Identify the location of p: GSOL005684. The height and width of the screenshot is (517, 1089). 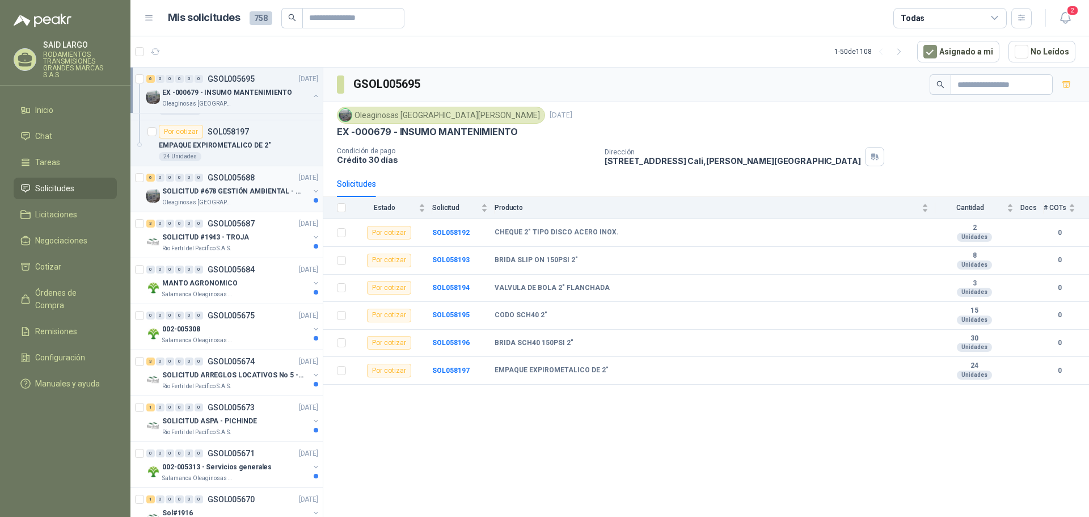
(231, 270).